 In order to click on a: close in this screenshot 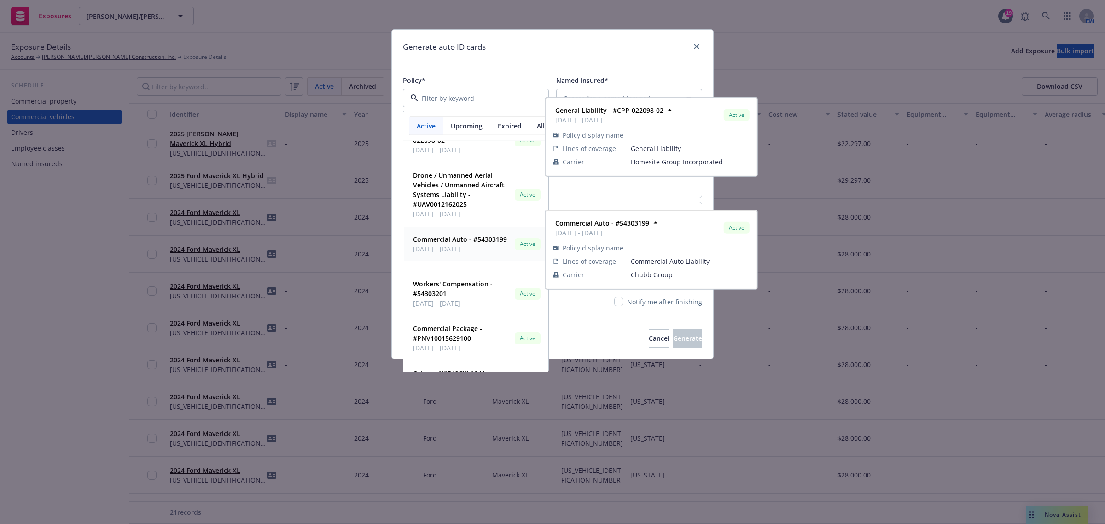, I will do `click(697, 47)`.